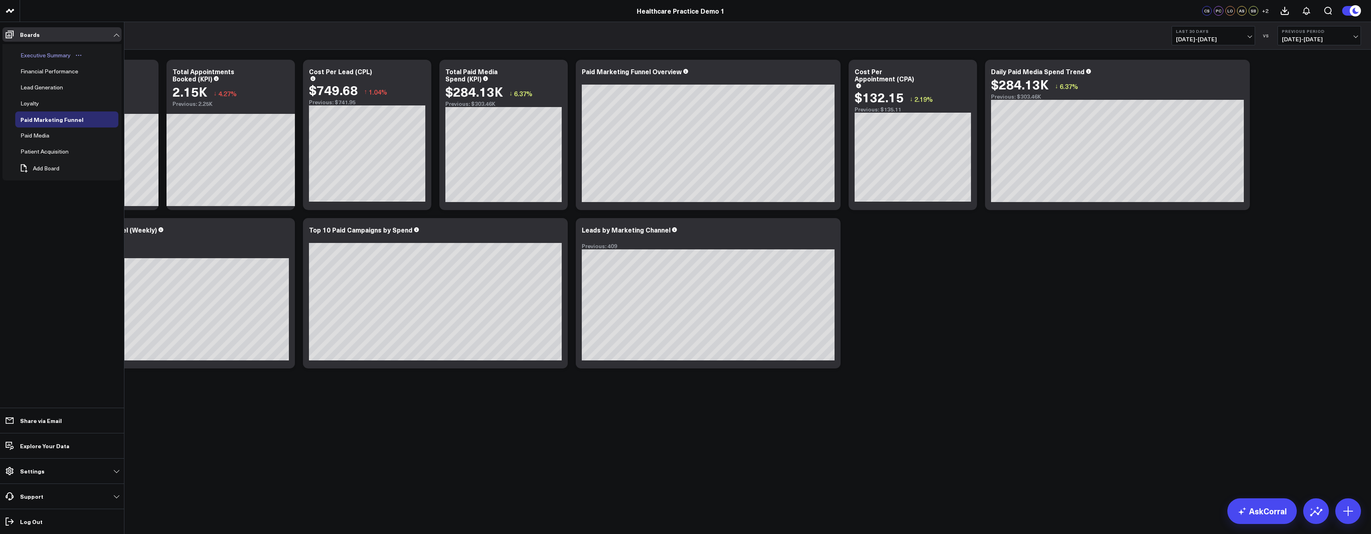 This screenshot has width=1371, height=534. I want to click on div: CS, so click(1207, 11).